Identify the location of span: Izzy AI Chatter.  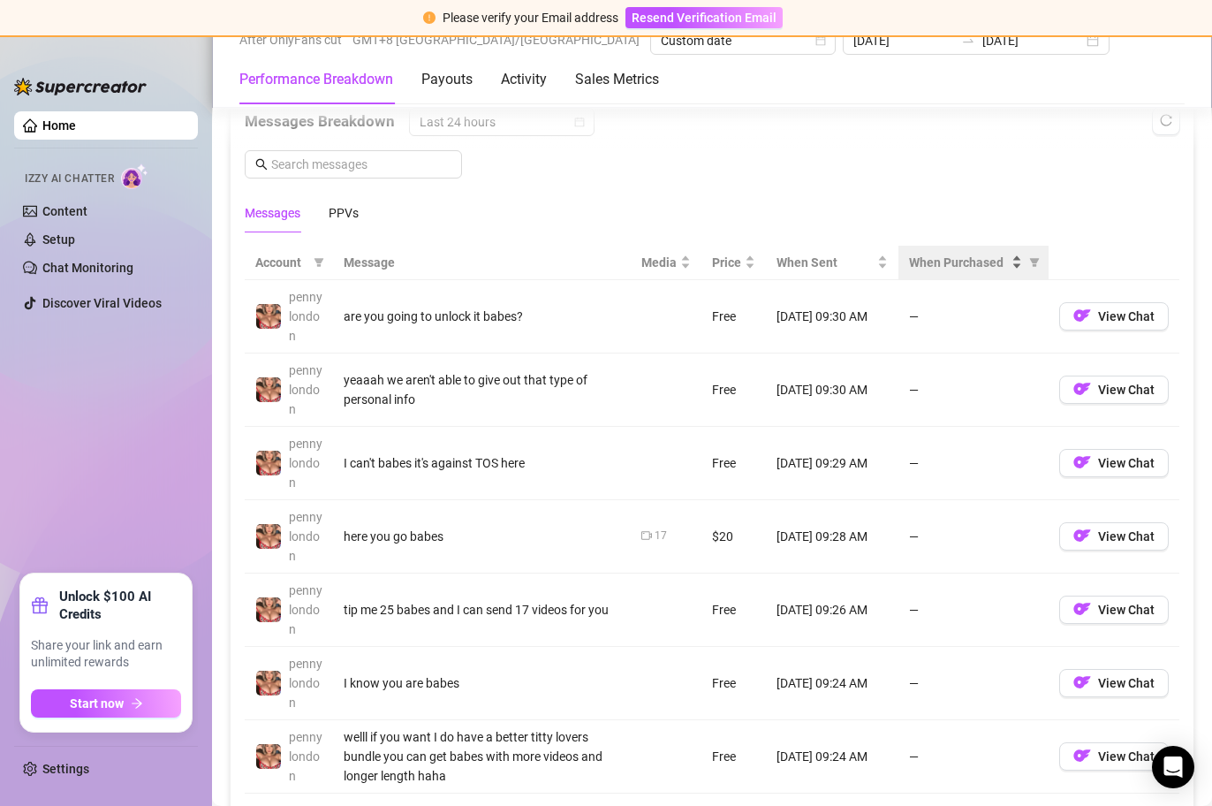
(69, 178).